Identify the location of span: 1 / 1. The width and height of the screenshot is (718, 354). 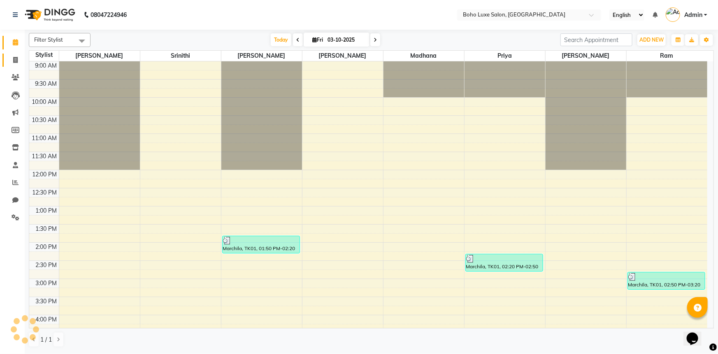
(46, 339).